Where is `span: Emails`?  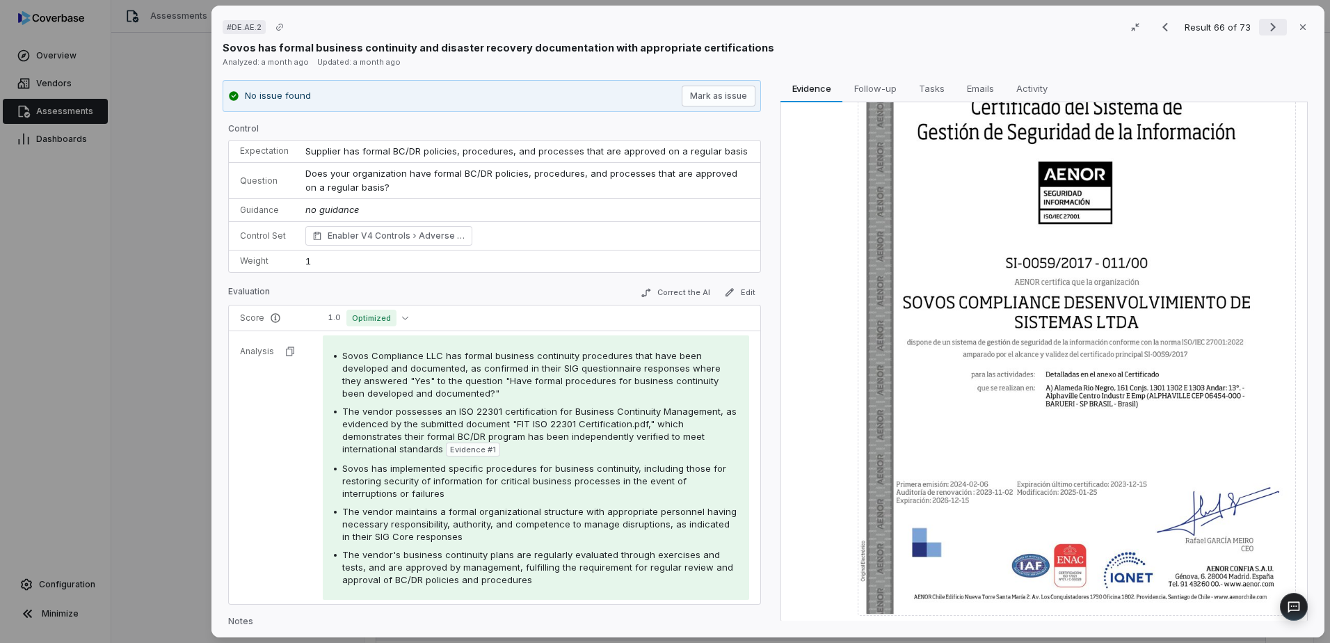
span: Emails is located at coordinates (980, 88).